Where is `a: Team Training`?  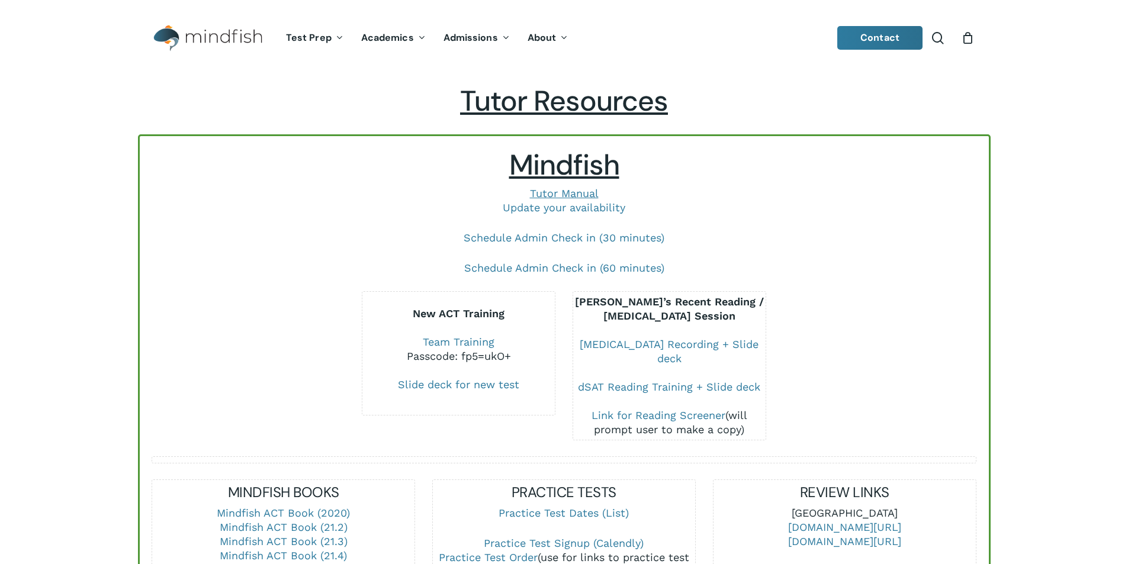
a: Team Training is located at coordinates (458, 342).